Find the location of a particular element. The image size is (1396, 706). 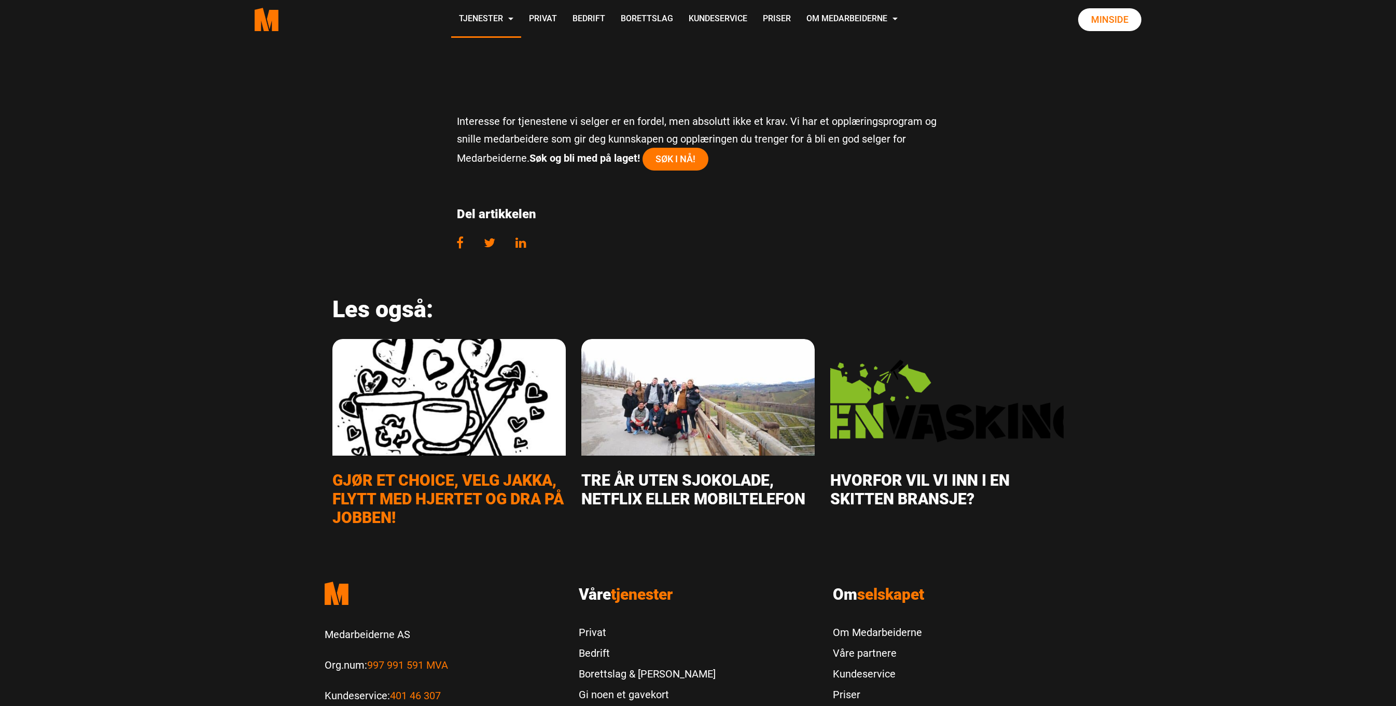

a: Medarbeiderne start is located at coordinates (444, 593).